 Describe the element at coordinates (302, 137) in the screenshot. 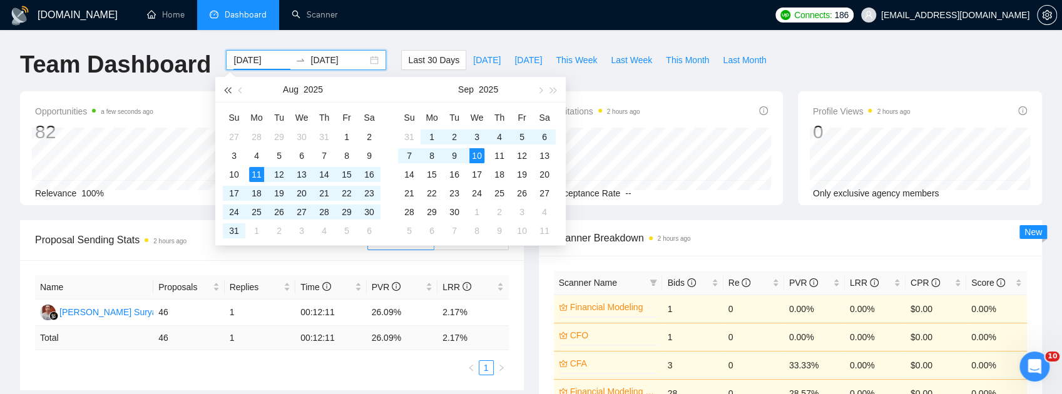

I see `td: 2025-07-30` at that location.